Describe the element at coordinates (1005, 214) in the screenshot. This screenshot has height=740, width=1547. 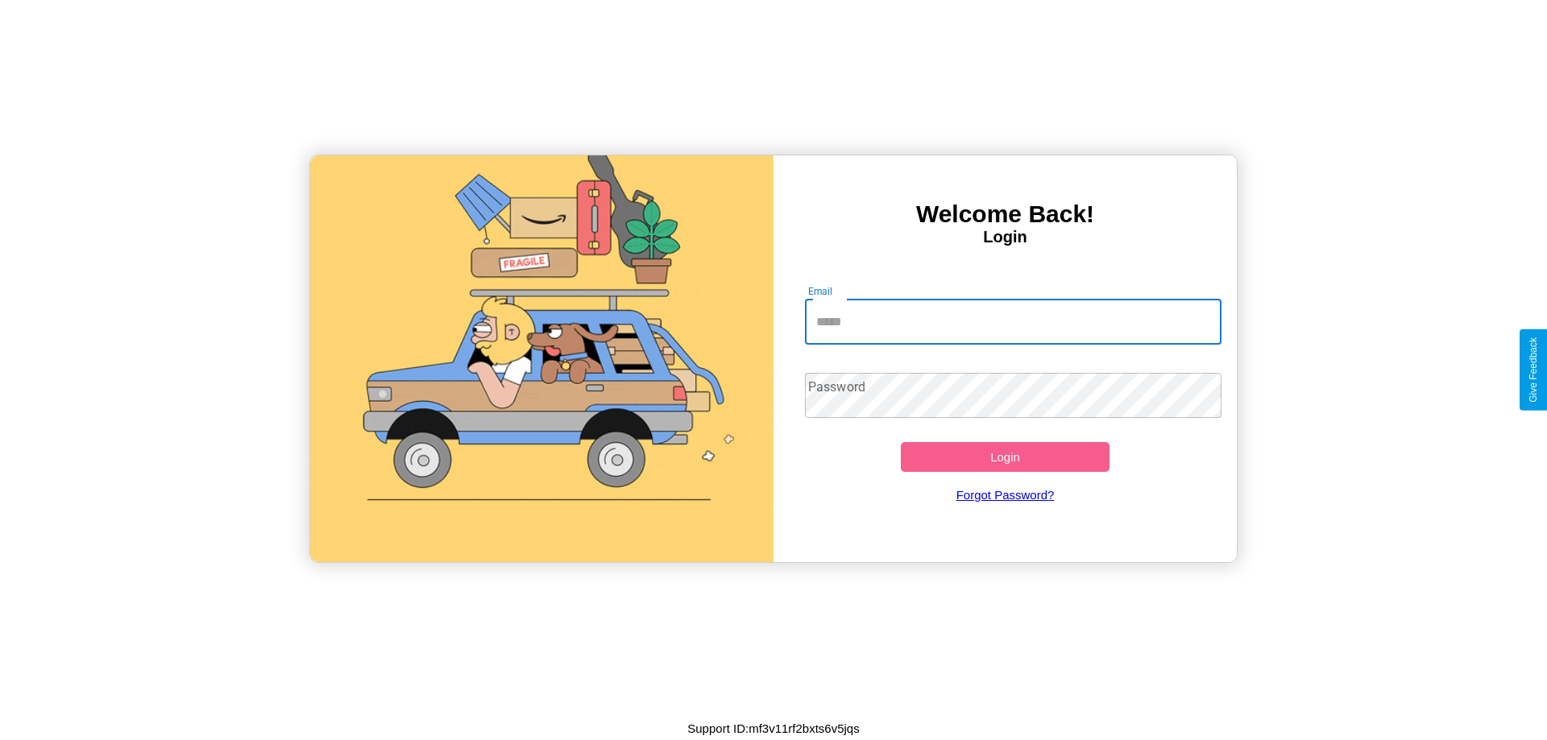
I see `h3: Welcome Back!` at that location.